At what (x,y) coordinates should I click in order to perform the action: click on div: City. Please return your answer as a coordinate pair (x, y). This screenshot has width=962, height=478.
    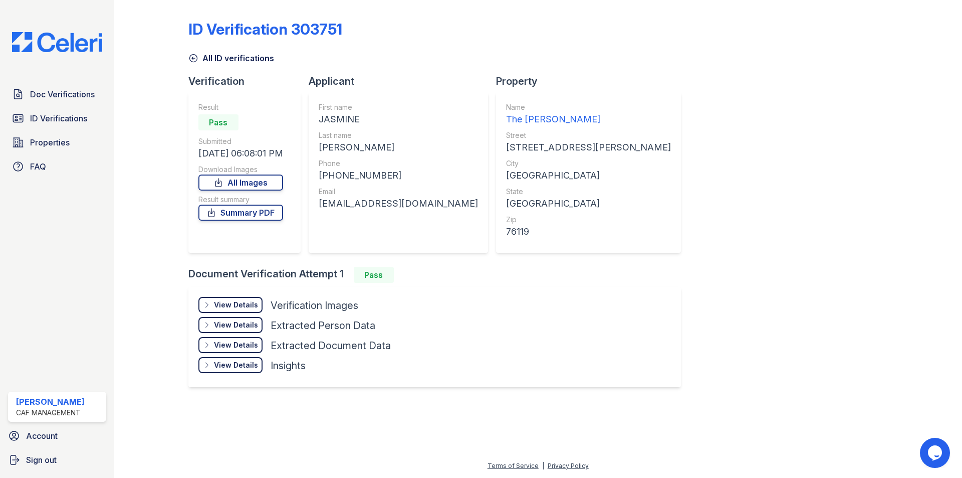
    Looking at the image, I should click on (588, 163).